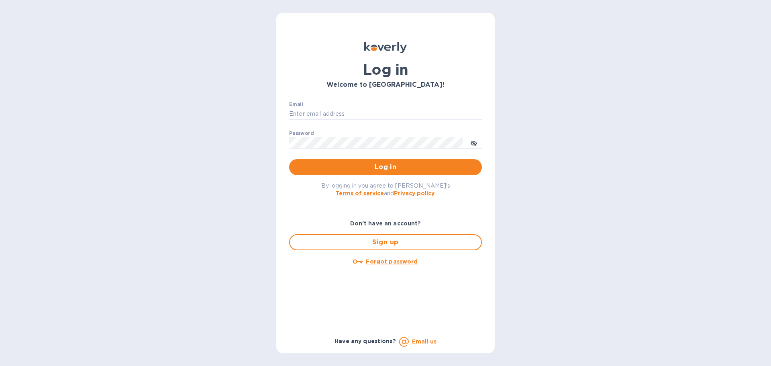  I want to click on button: Log in, so click(386, 167).